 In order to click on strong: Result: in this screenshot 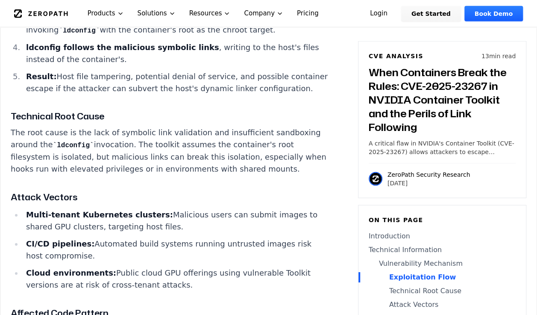, I will do `click(41, 76)`.